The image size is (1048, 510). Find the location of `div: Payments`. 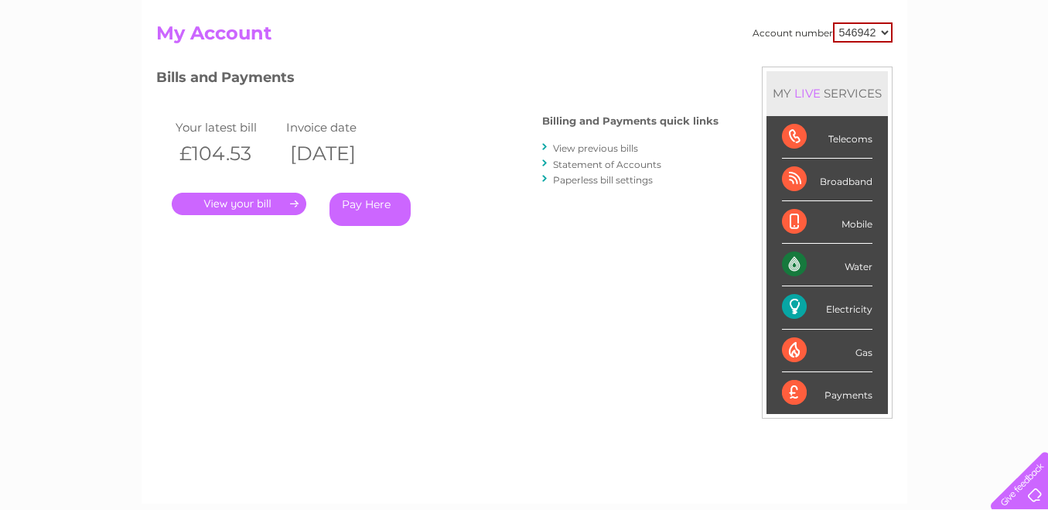

div: Payments is located at coordinates (827, 393).